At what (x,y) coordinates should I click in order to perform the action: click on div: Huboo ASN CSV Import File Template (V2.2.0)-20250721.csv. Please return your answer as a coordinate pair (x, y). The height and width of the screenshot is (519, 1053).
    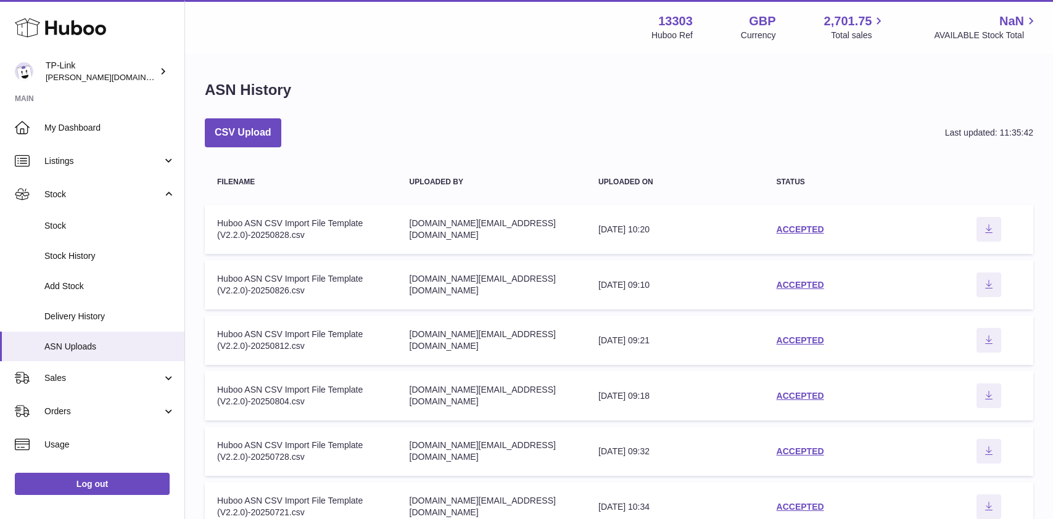
    Looking at the image, I should click on (301, 507).